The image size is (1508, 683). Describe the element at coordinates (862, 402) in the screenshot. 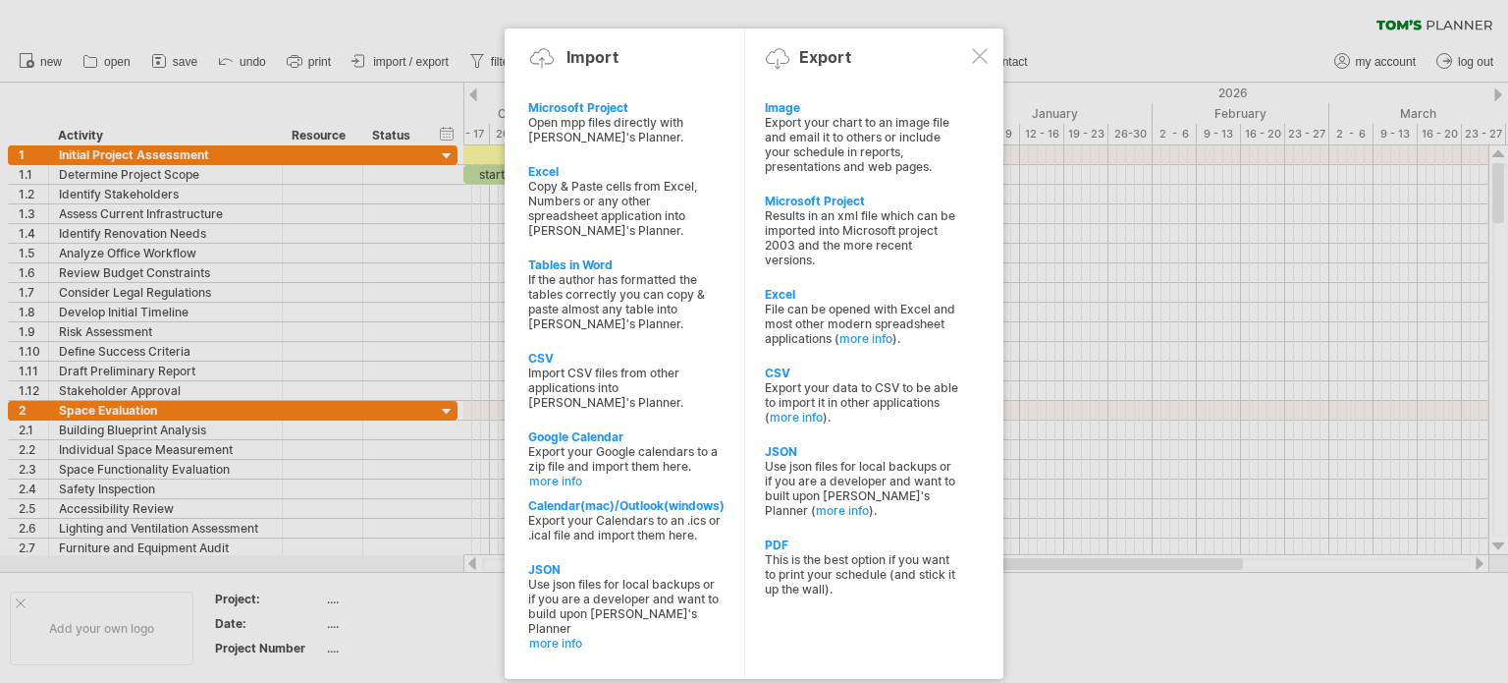

I see `div: Export your data to CSV to be able to import it in other applications ( ).` at that location.